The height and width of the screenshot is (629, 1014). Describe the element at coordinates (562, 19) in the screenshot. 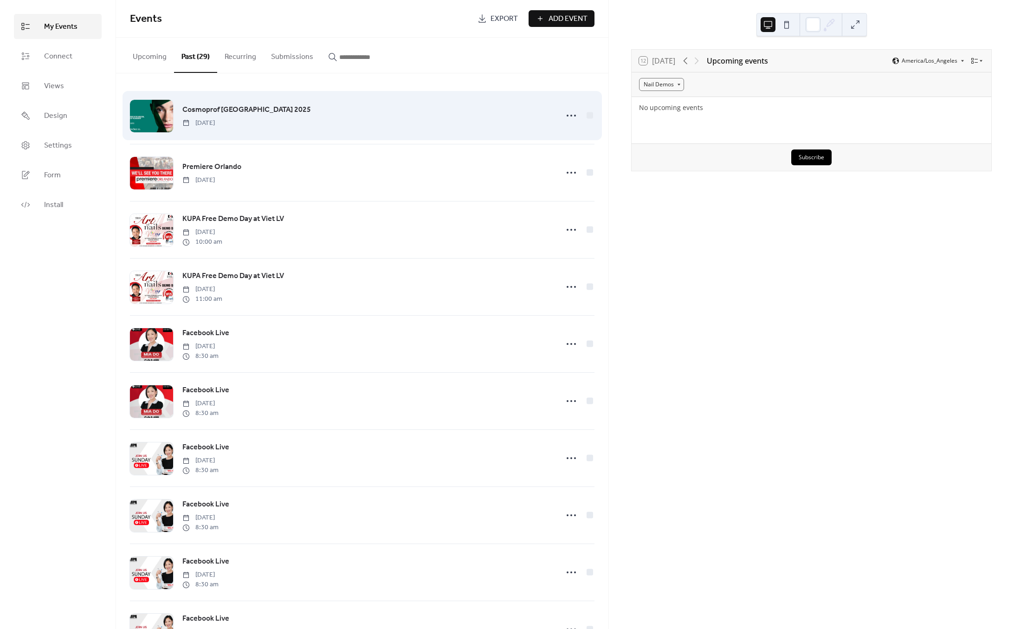

I see `button: Add Event` at that location.